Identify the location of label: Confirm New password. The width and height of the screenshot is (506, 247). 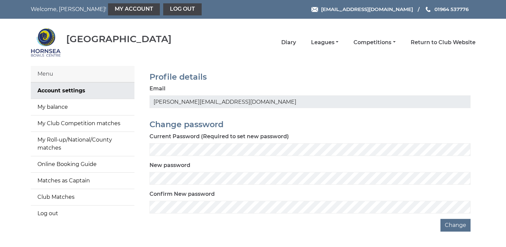
(182, 194).